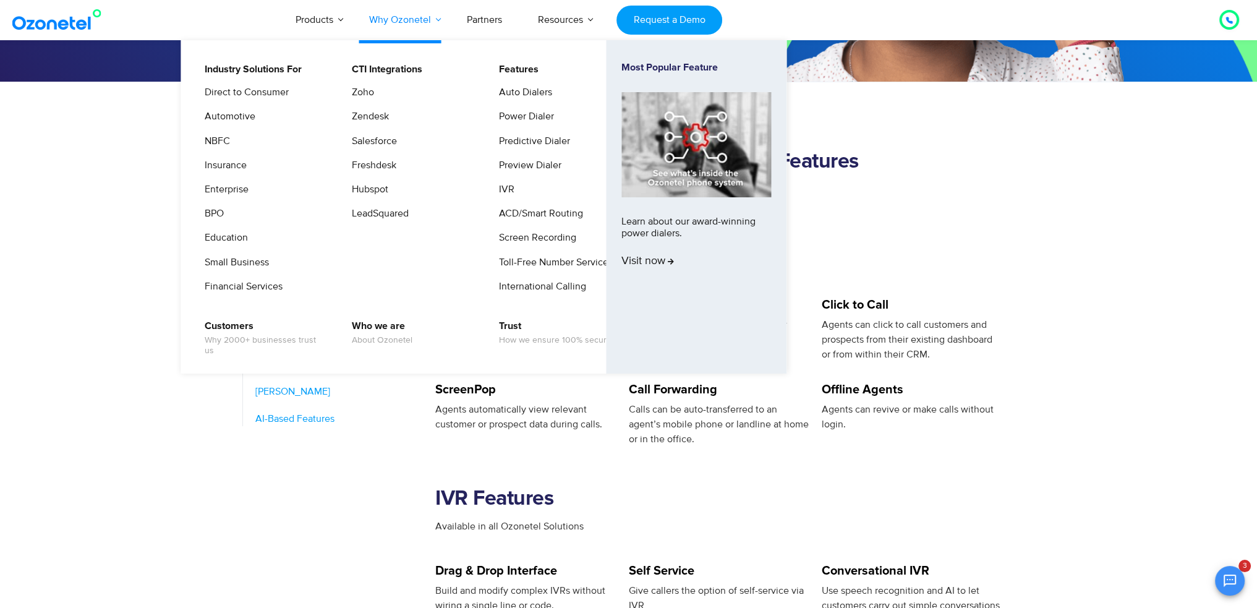  Describe the element at coordinates (912, 571) in the screenshot. I see `h5: Conversational IVR` at that location.